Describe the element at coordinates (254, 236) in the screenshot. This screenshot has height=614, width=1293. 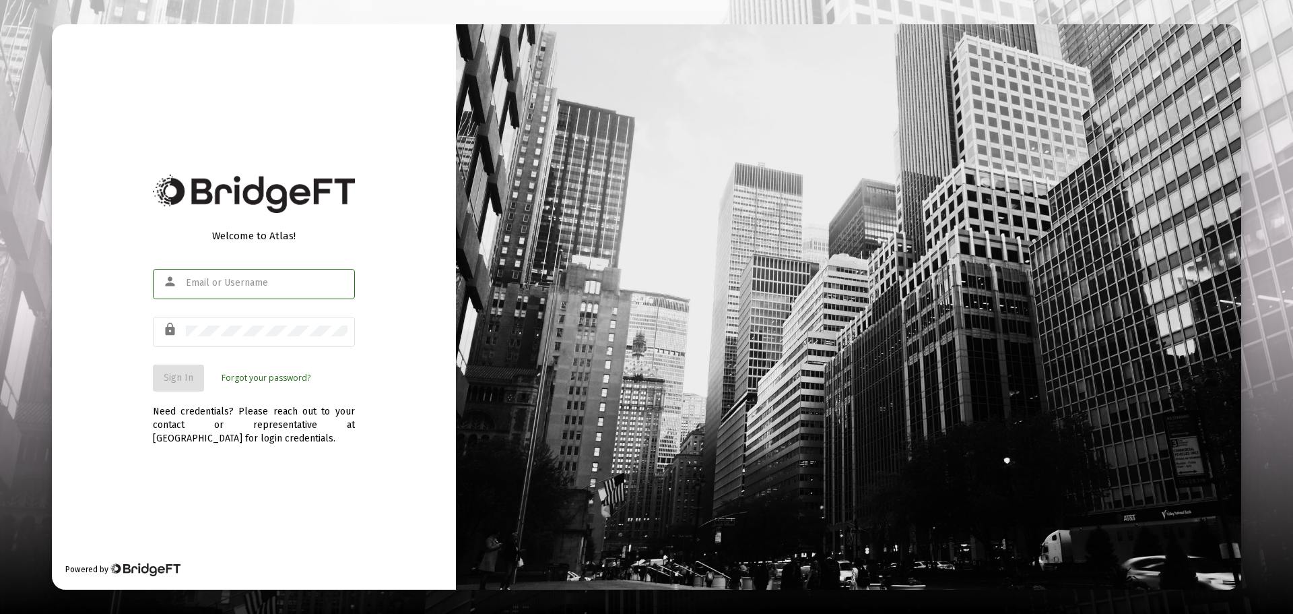
I see `div: Welcome to Atlas!` at that location.